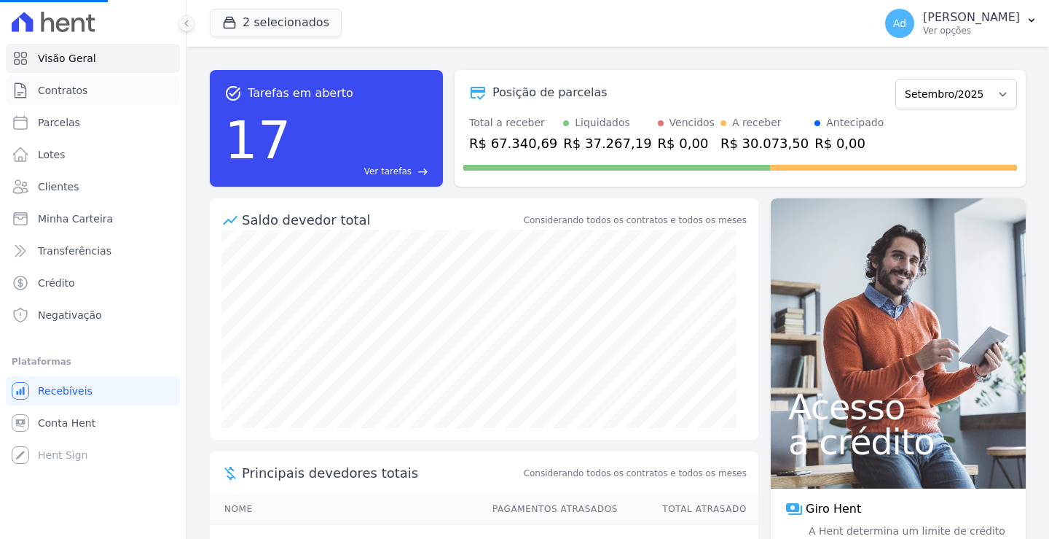  What do you see at coordinates (423, 171) in the screenshot?
I see `span: east` at bounding box center [423, 171].